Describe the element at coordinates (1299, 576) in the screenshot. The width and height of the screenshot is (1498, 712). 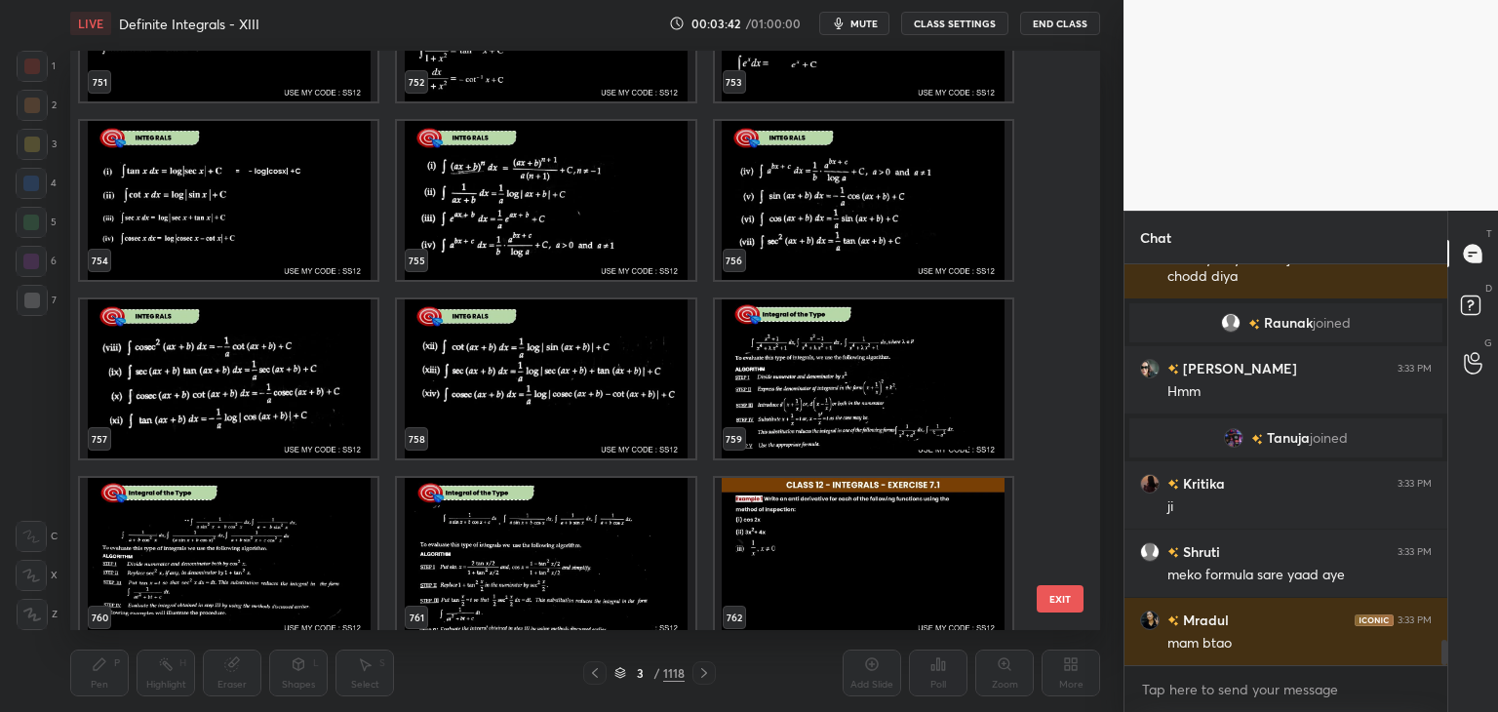
I see `div: meko formula sare yaad aye` at that location.